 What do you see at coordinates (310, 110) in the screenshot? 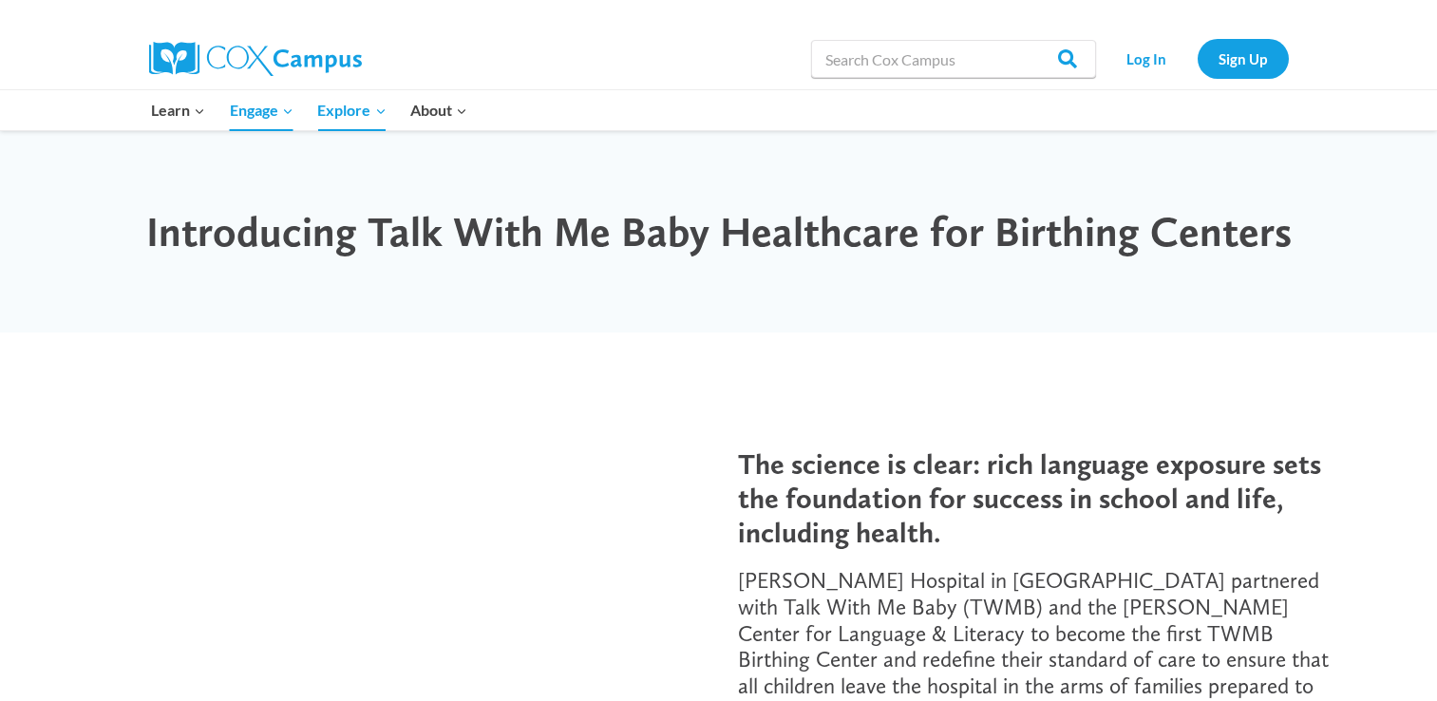
I see `nav: Primary Navigation` at bounding box center [310, 110].